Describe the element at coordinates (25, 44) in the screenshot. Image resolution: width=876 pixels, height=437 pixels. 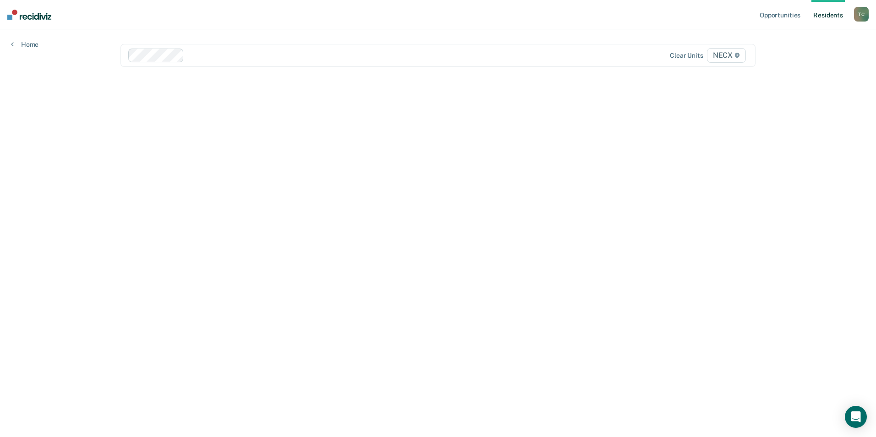
I see `a: Home` at that location.